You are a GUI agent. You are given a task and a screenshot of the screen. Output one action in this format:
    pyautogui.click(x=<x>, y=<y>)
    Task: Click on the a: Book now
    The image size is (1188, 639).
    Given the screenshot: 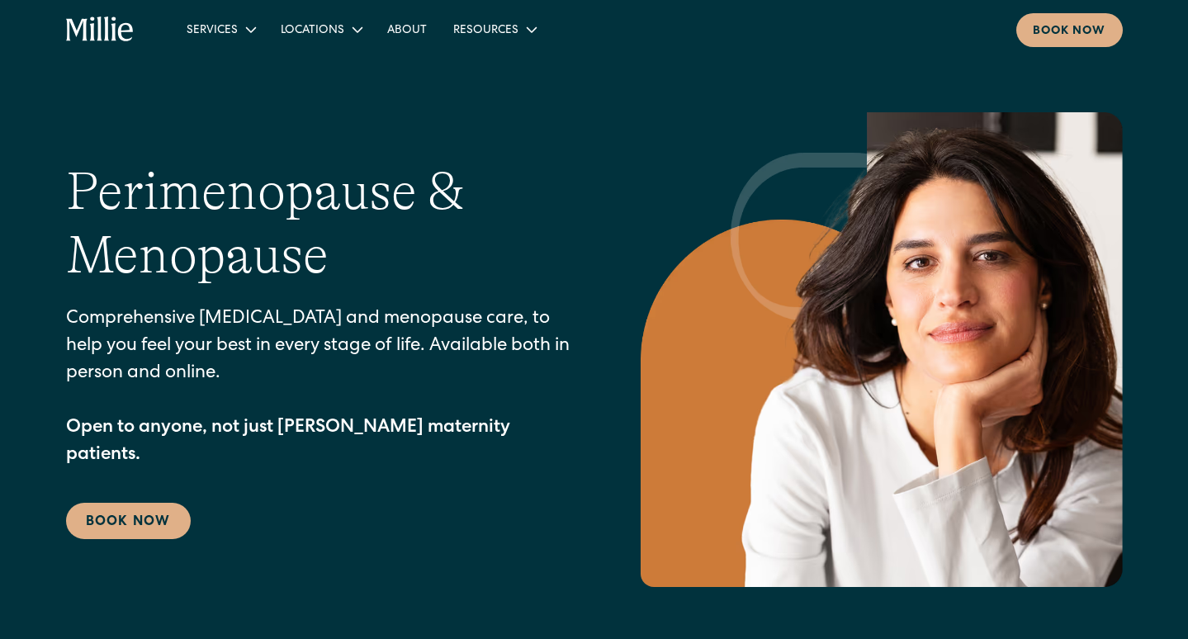 What is the action you would take?
    pyautogui.click(x=1069, y=30)
    